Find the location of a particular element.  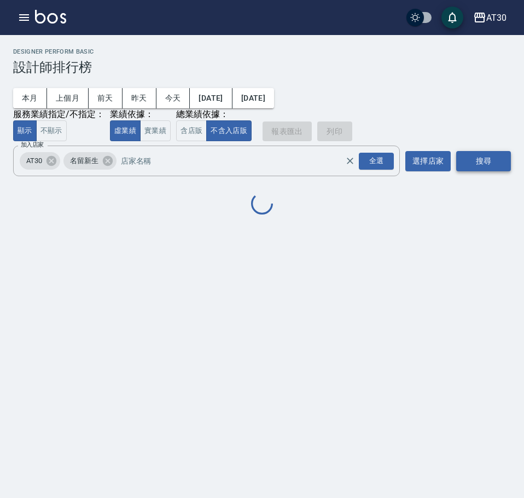

label: 加入店家 is located at coordinates (32, 145).